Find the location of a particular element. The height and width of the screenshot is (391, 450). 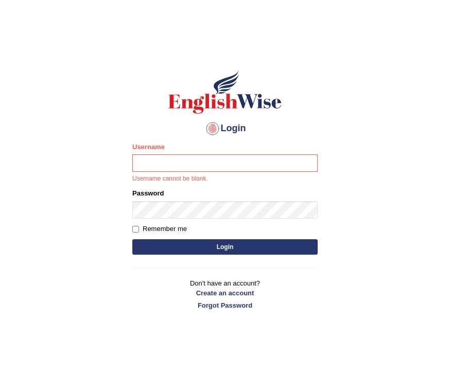

img: Logo of English Wise sign in for intelligent practice with AI is located at coordinates (225, 92).